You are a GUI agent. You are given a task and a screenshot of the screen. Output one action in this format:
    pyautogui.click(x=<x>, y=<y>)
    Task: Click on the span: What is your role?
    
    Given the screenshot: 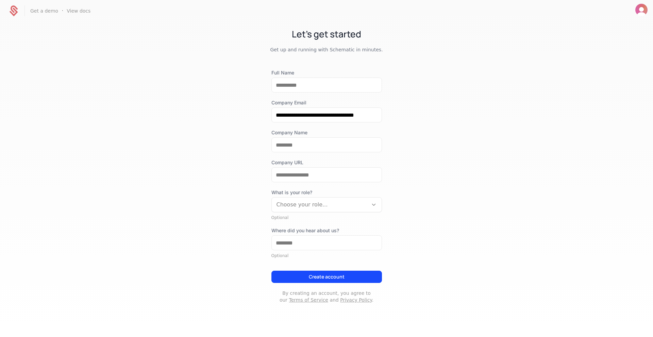 What is the action you would take?
    pyautogui.click(x=326, y=192)
    